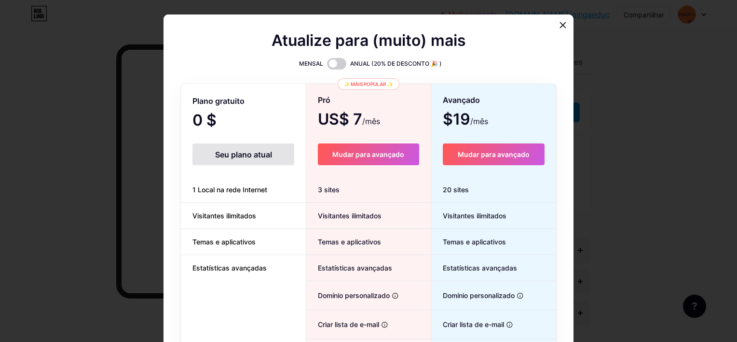 Image resolution: width=737 pixels, height=342 pixels. Describe the element at coordinates (311, 64) in the screenshot. I see `span: MENSAL` at that location.